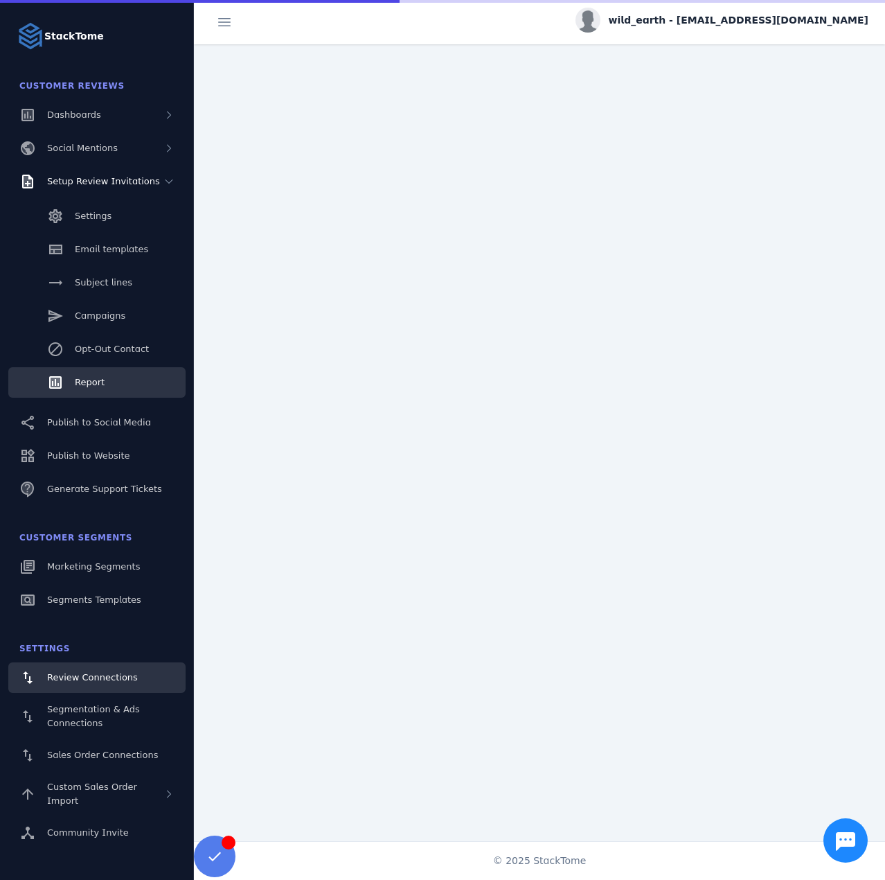 The width and height of the screenshot is (885, 880). What do you see at coordinates (92, 677) in the screenshot?
I see `span: Review Connections` at bounding box center [92, 677].